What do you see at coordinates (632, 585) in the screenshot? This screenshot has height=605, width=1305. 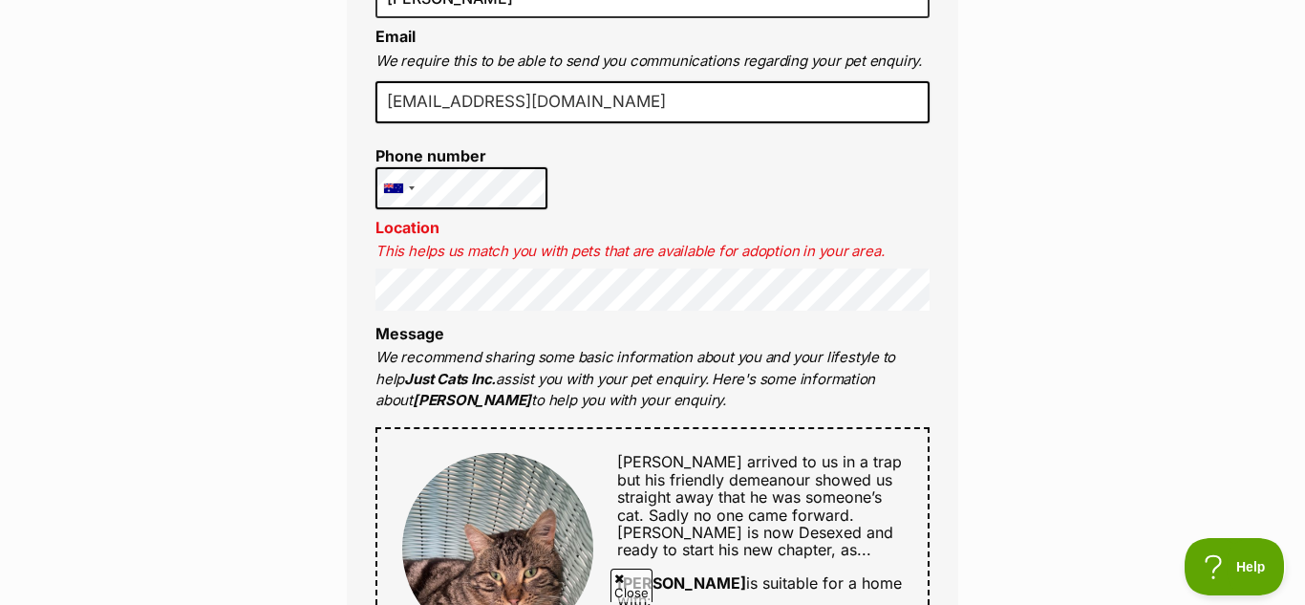 I see `span: Close` at bounding box center [632, 585].